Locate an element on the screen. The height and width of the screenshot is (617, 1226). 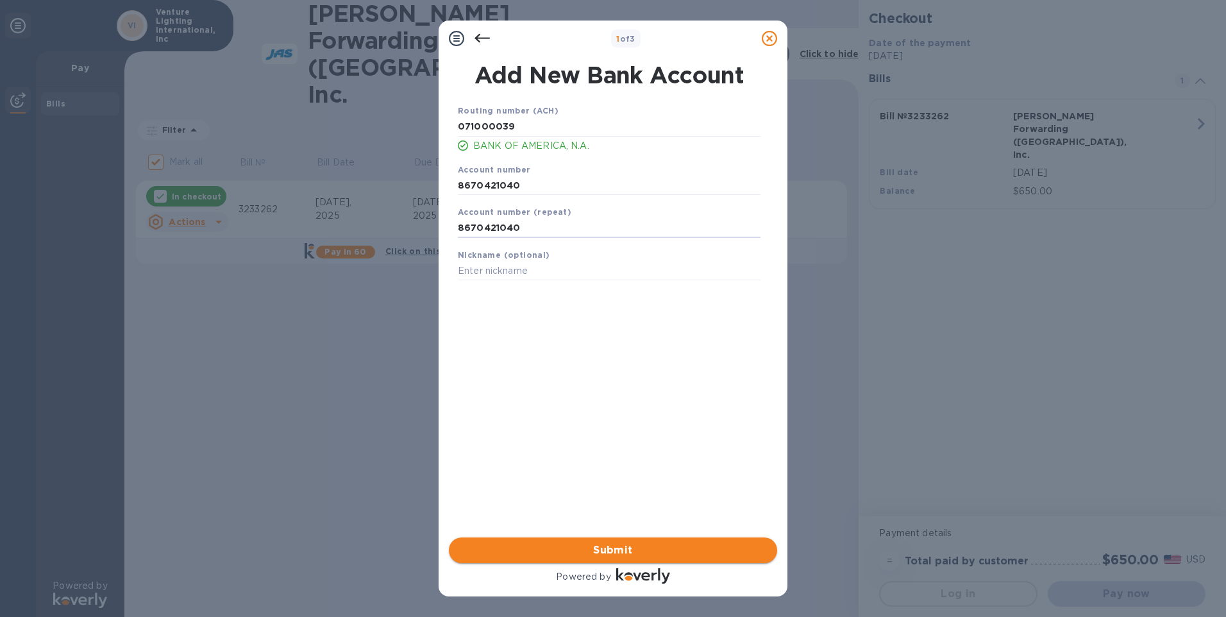
span: 1 is located at coordinates (618, 38).